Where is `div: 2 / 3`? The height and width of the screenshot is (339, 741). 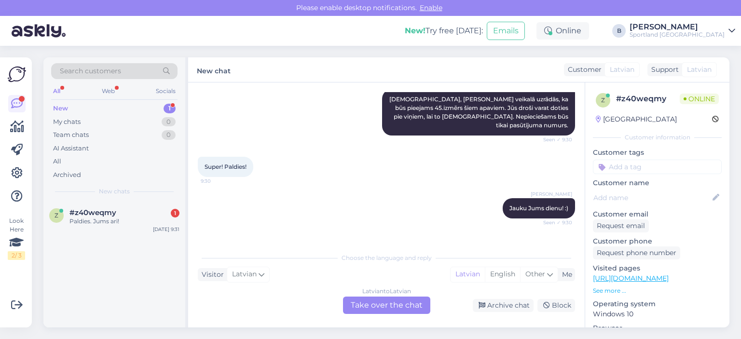
div: 2 / 3 is located at coordinates (16, 256).